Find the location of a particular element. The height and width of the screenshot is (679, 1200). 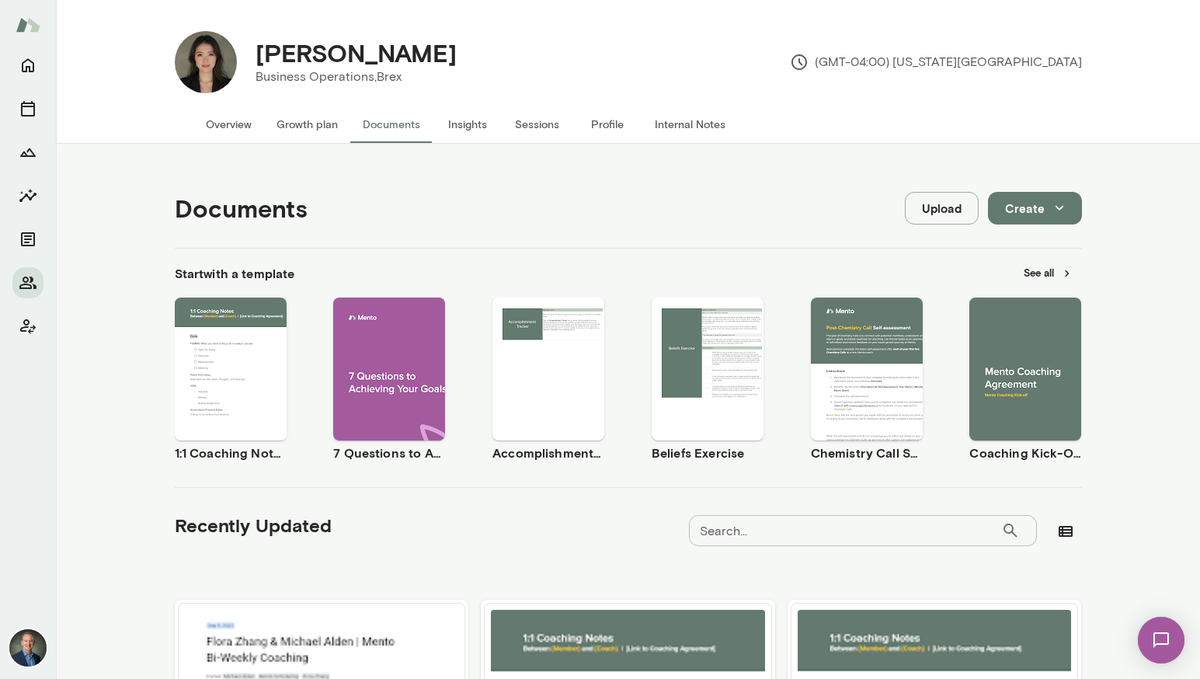

button: Client app is located at coordinates (28, 326).